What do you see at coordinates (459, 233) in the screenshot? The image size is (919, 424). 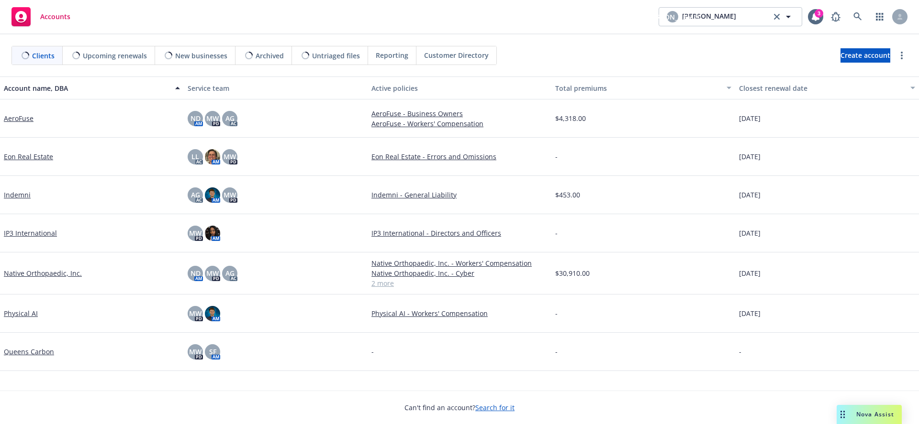 I see `a: IP3 International - Directors and Officers` at bounding box center [459, 233].